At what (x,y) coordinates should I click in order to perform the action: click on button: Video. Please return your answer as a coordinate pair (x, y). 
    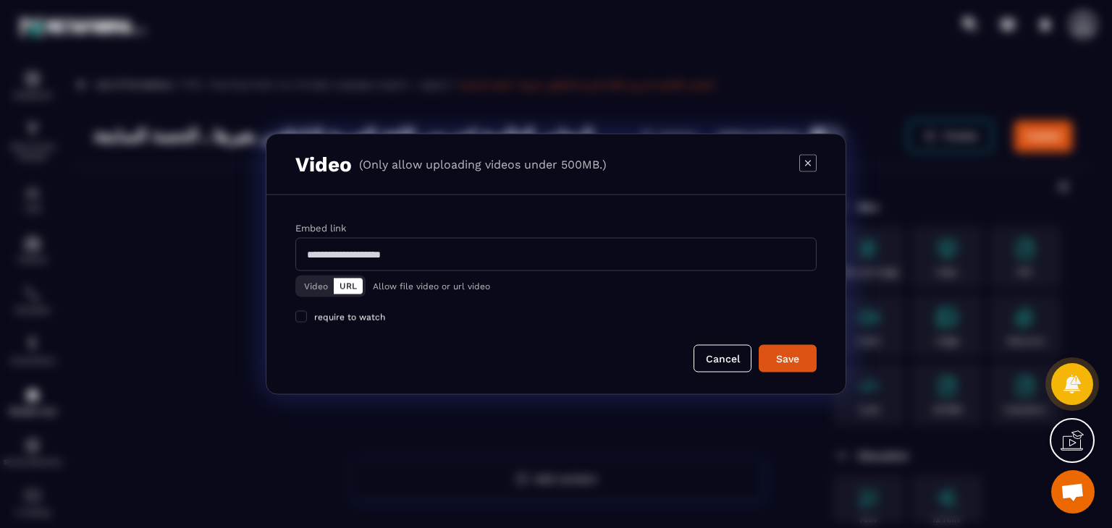
    Looking at the image, I should click on (316, 287).